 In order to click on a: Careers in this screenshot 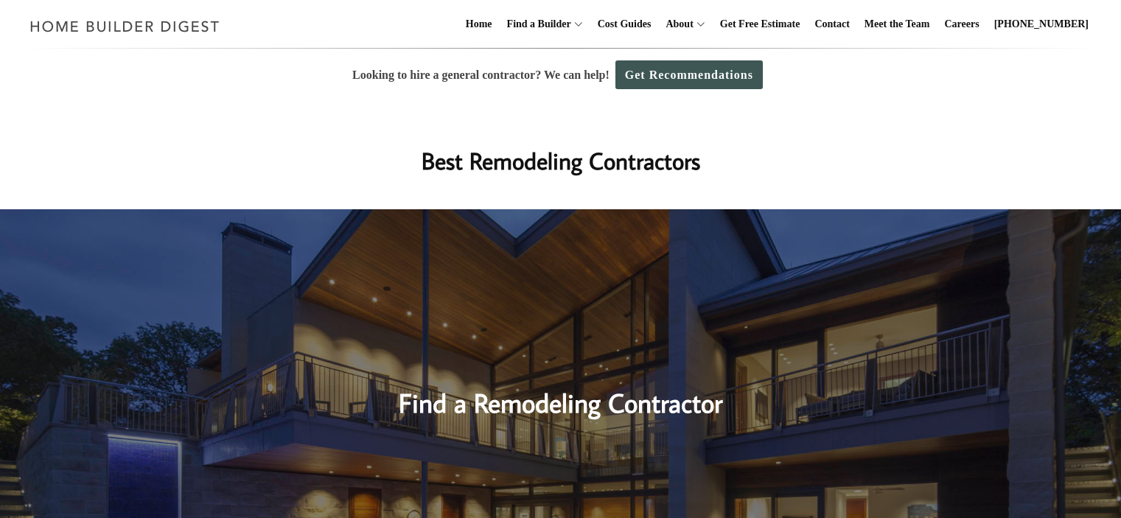, I will do `click(961, 24)`.